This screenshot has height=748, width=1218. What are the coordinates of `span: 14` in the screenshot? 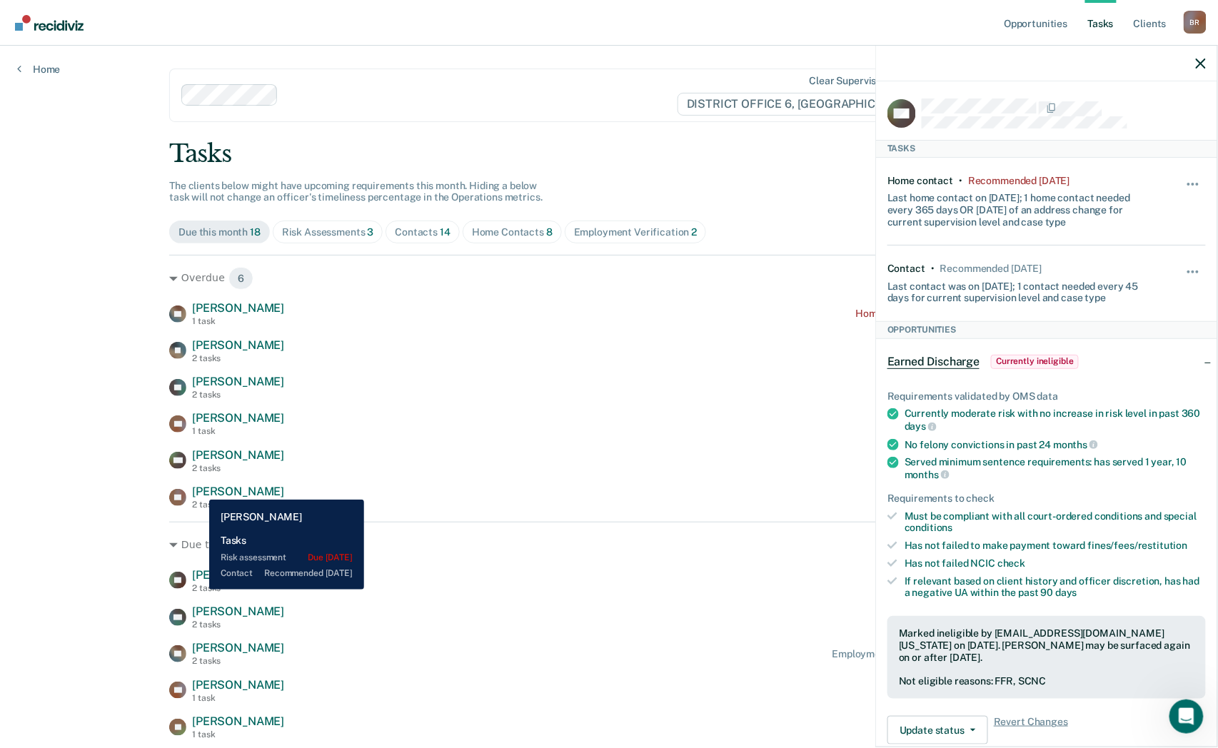 It's located at (445, 232).